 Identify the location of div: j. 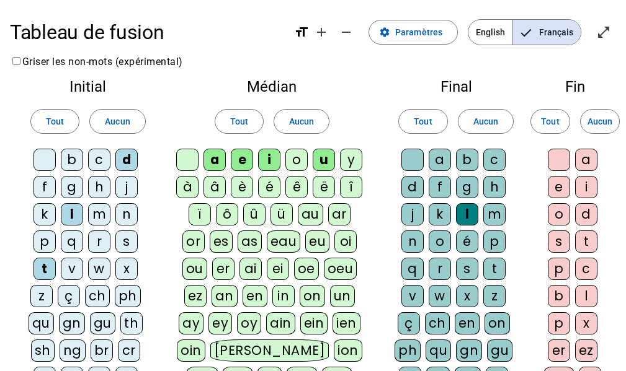
(126, 187).